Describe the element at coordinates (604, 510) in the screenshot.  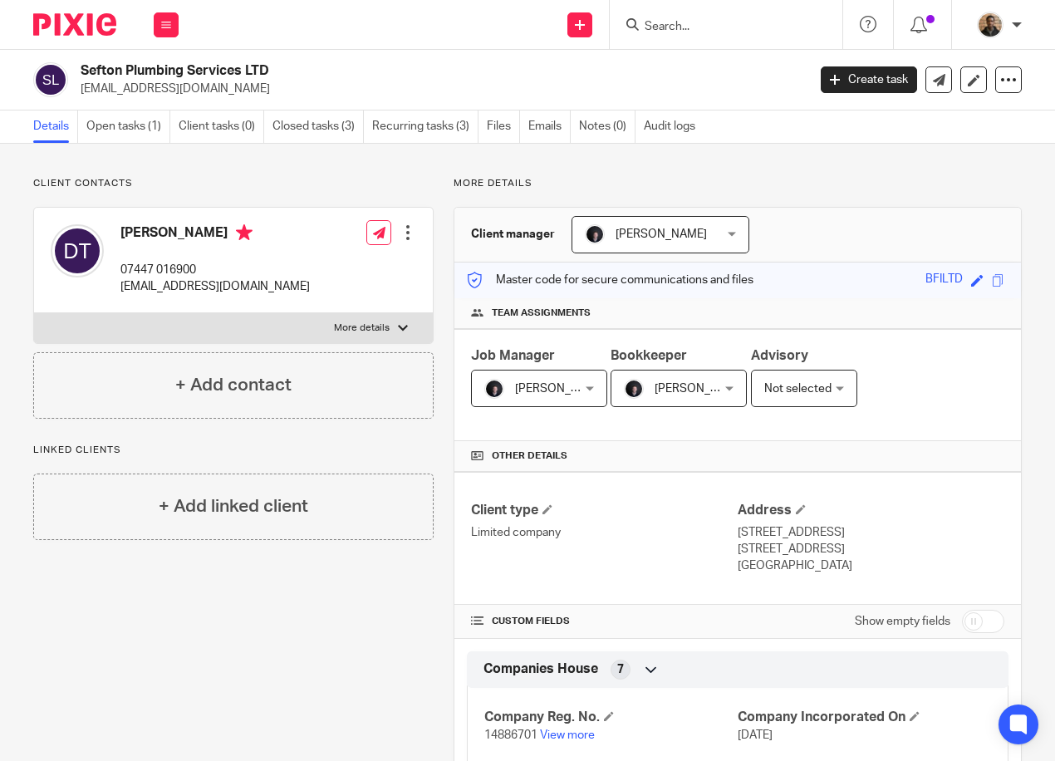
I see `h4: Client type` at that location.